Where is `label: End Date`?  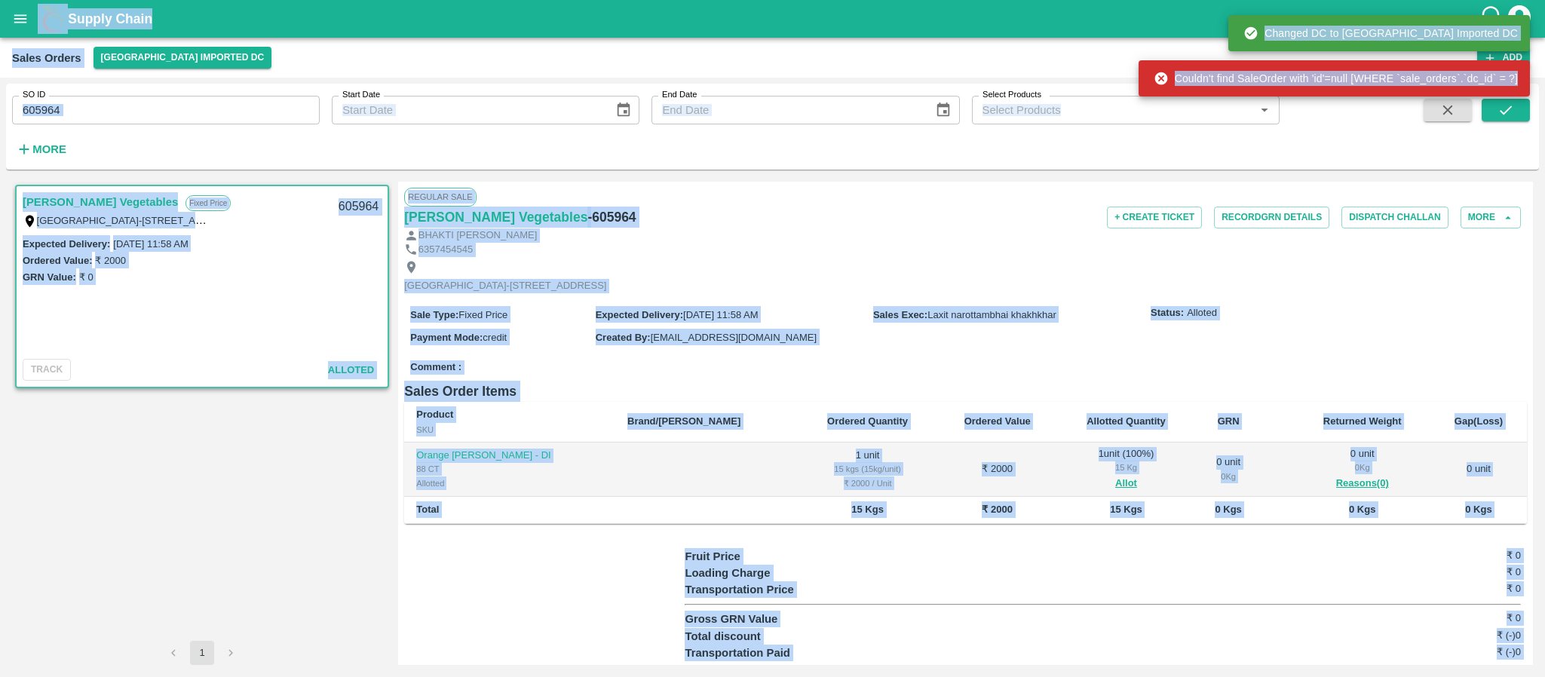 label: End Date is located at coordinates (680, 95).